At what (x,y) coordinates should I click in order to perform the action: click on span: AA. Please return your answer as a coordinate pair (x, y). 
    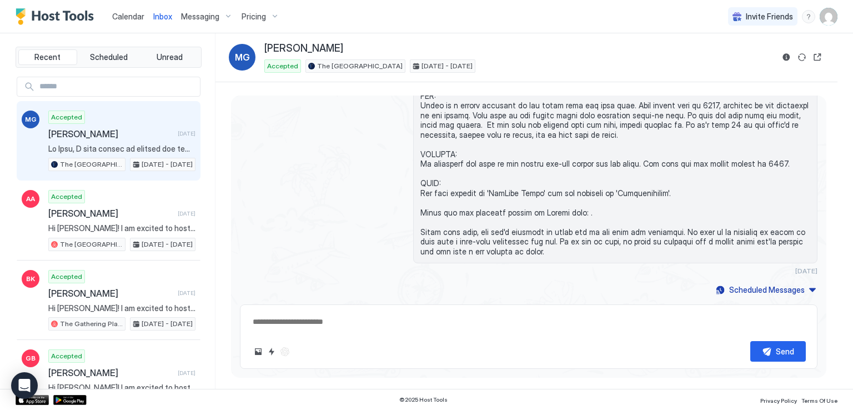
    Looking at the image, I should click on (31, 199).